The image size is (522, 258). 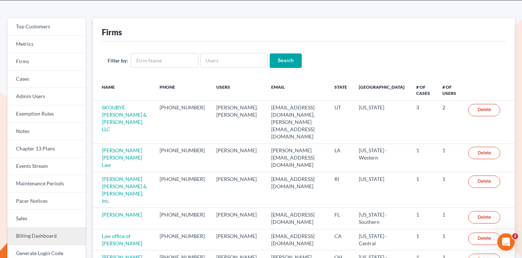 I want to click on a: Notes, so click(x=47, y=132).